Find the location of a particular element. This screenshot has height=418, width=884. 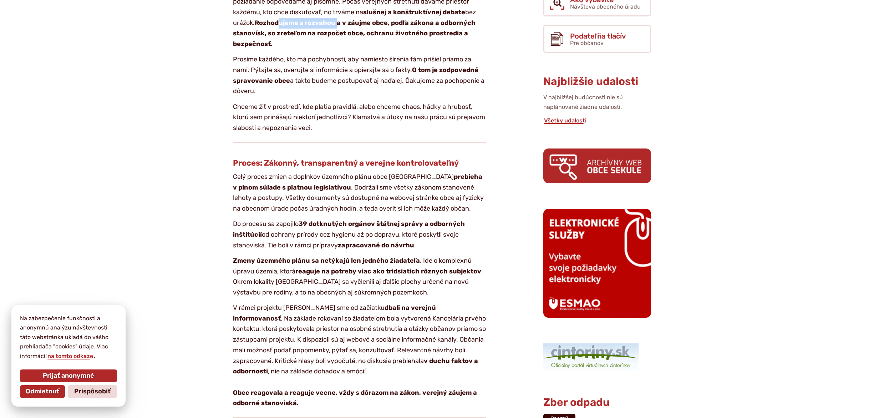

button: Prispôsobiť is located at coordinates (92, 391).